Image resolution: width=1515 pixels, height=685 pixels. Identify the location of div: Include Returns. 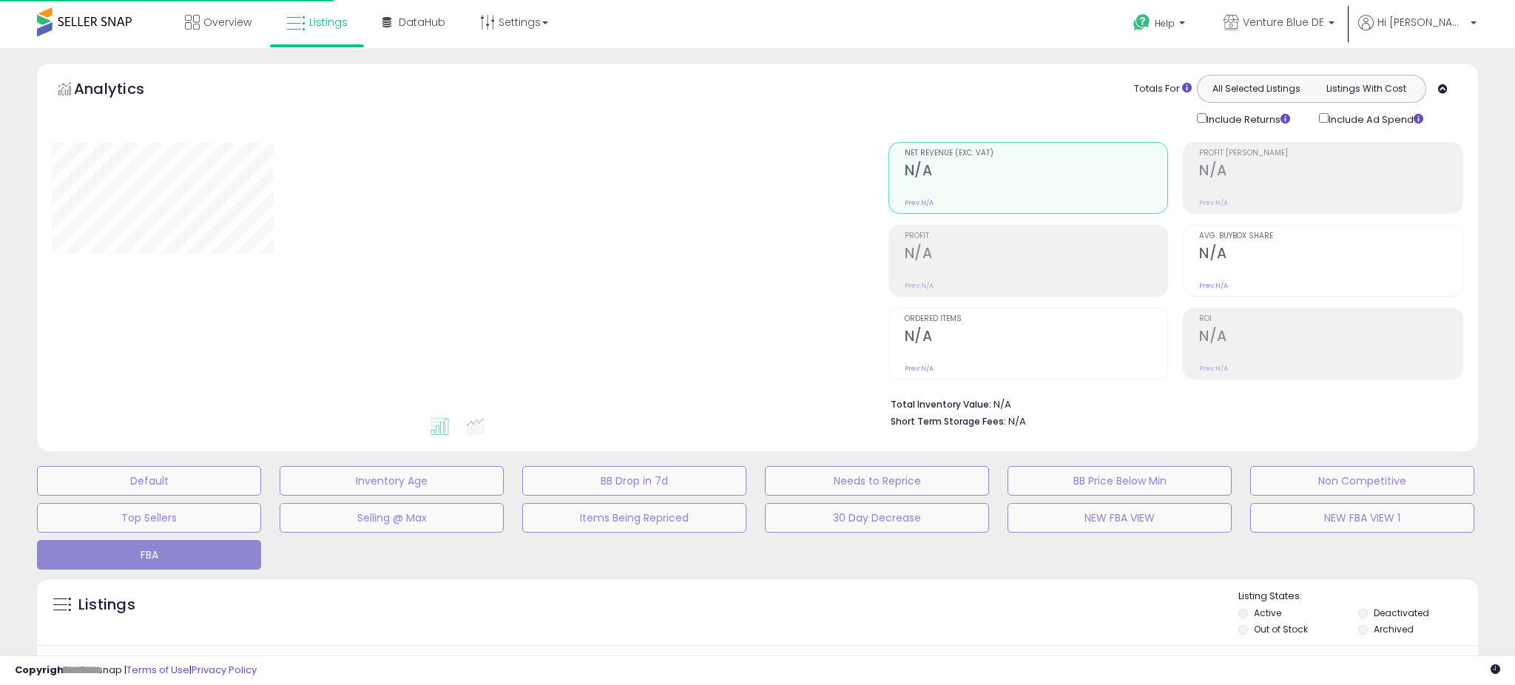
(1246, 118).